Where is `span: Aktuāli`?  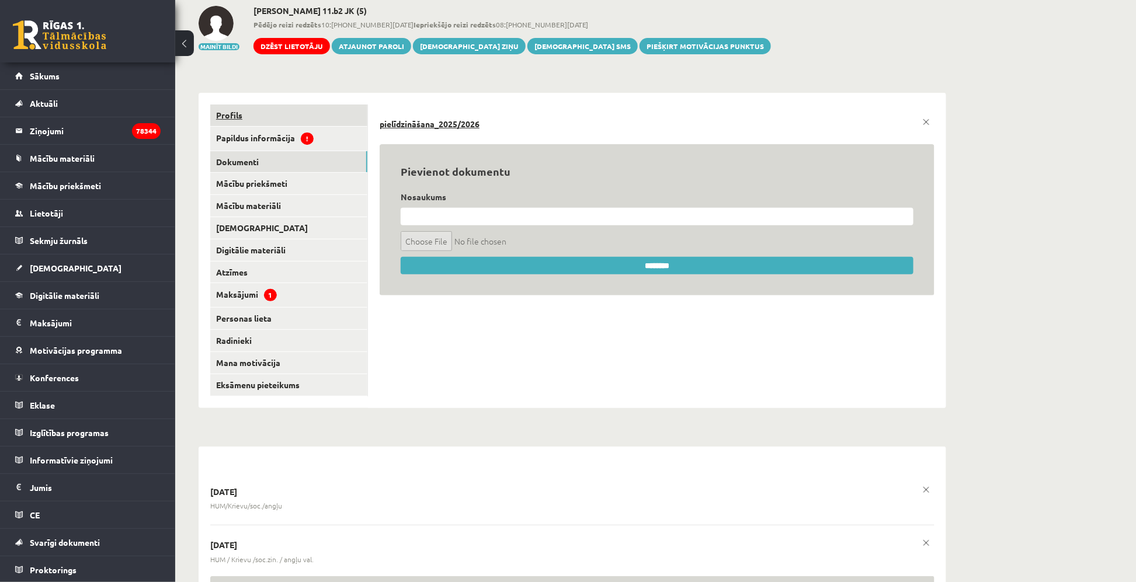 span: Aktuāli is located at coordinates (44, 103).